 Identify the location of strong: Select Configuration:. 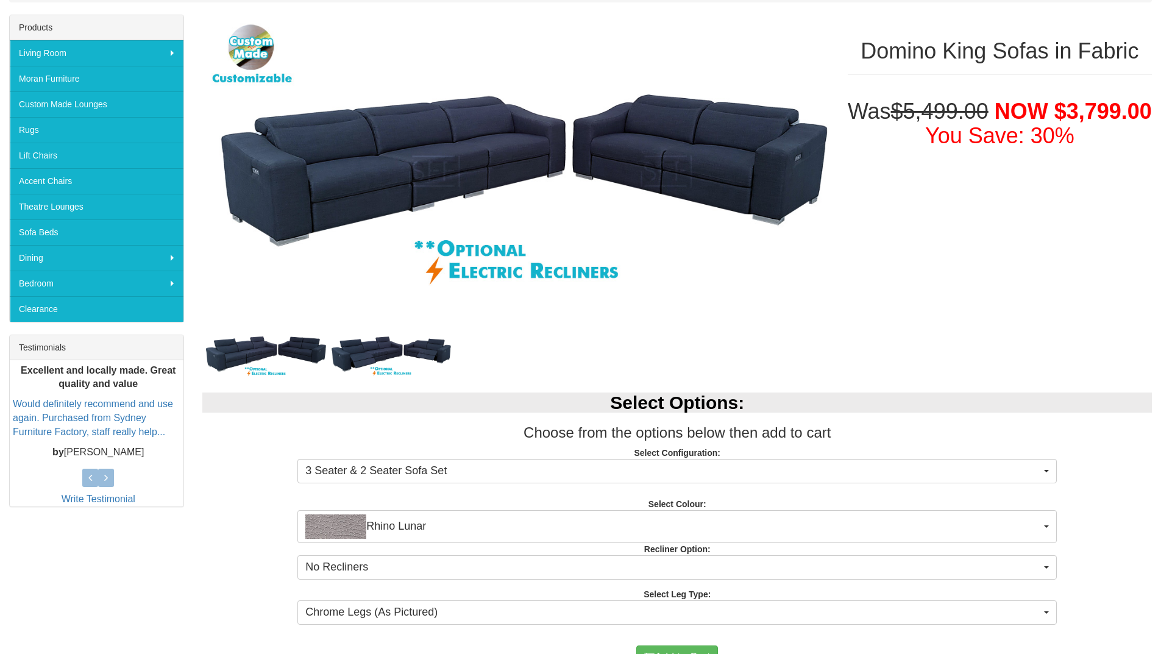
(677, 453).